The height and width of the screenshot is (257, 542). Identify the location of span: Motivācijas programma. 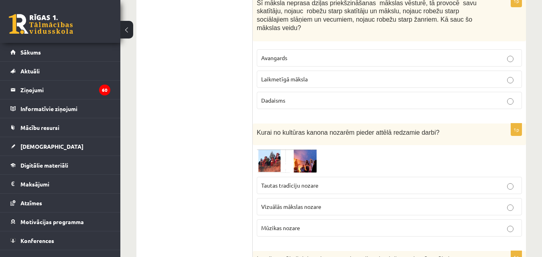
(52, 222).